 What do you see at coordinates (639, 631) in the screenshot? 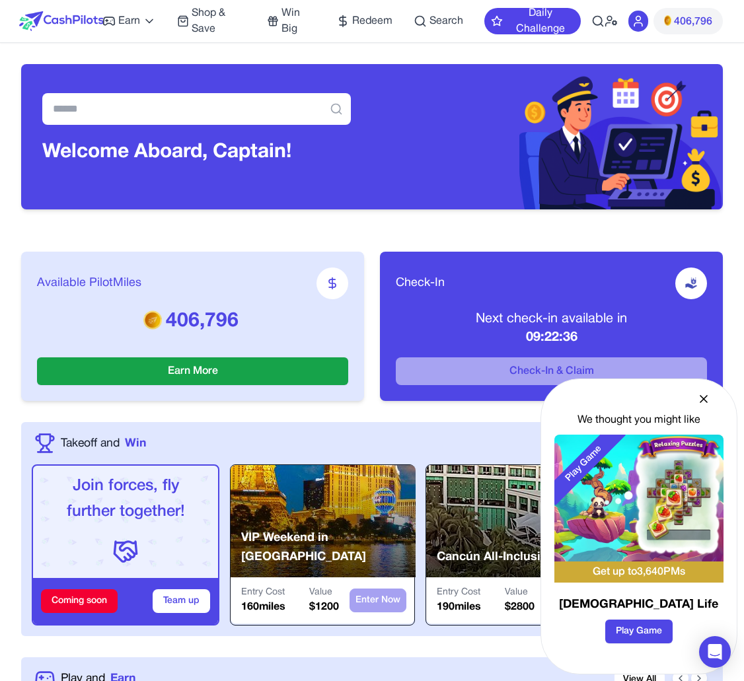
I see `button: Play Game` at bounding box center [639, 631].